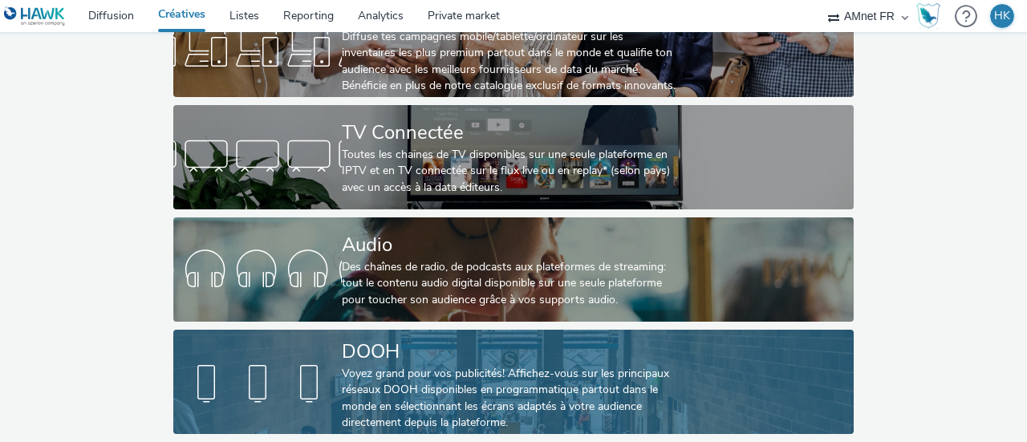 This screenshot has height=442, width=1027. What do you see at coordinates (928, 16) in the screenshot?
I see `div: Hawk Academy` at bounding box center [928, 16].